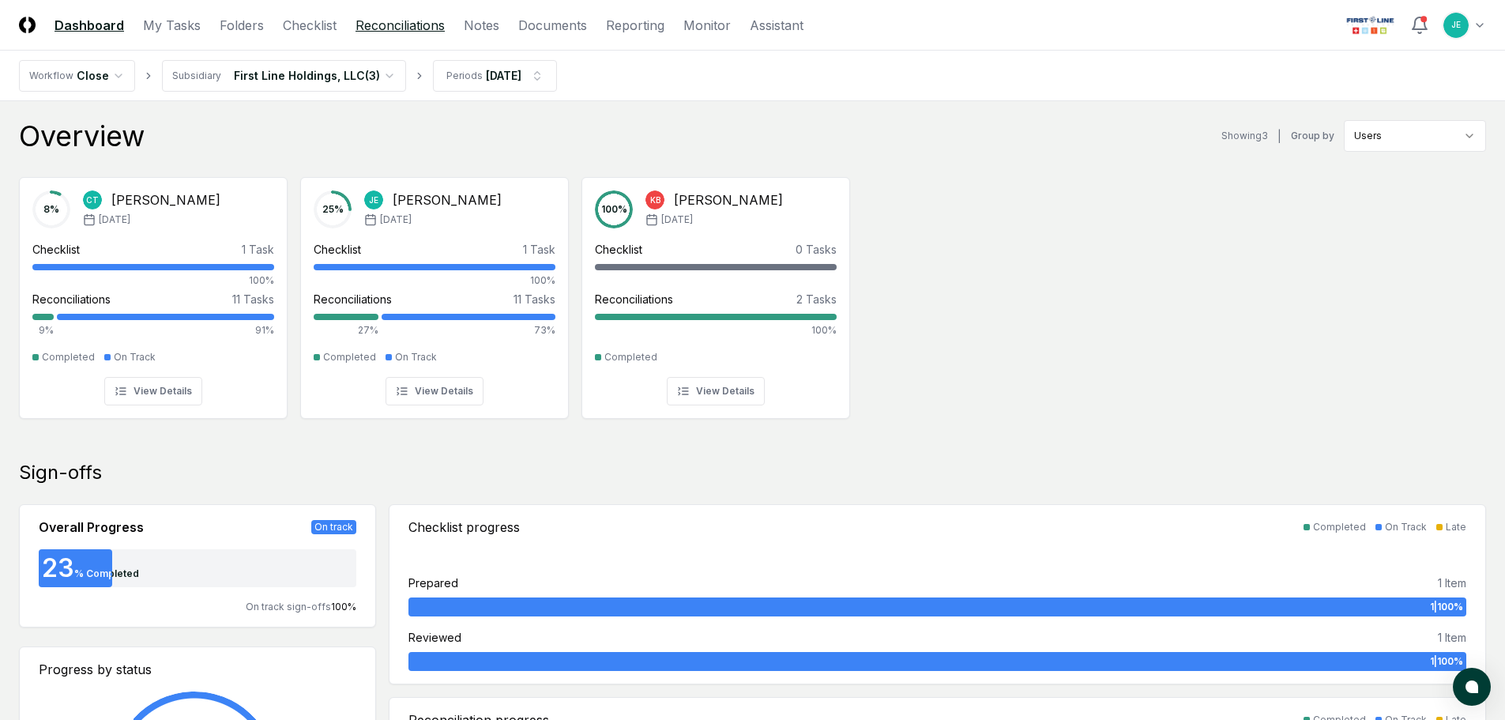 The width and height of the screenshot is (1505, 720). What do you see at coordinates (310, 25) in the screenshot?
I see `a: Checklist` at bounding box center [310, 25].